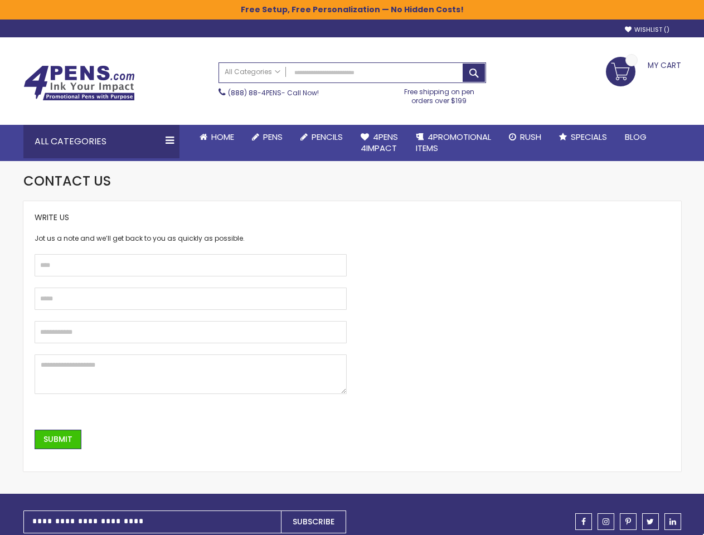 The width and height of the screenshot is (704, 535). Describe the element at coordinates (379, 143) in the screenshot. I see `a: 4Pens4impact` at that location.